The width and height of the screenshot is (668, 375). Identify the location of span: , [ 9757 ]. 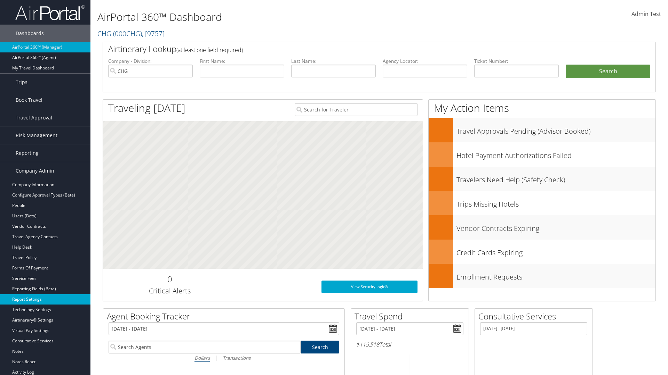
(153, 33).